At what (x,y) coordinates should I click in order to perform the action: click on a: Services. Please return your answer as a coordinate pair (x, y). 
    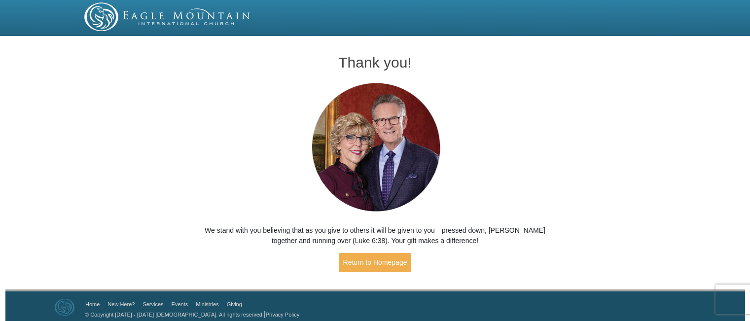
    Looking at the image, I should click on (153, 304).